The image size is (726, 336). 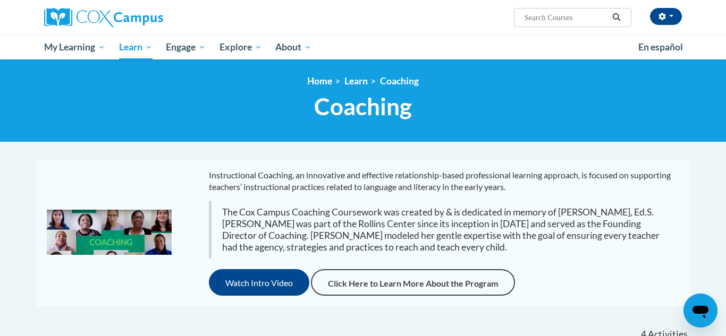 What do you see at coordinates (363, 47) in the screenshot?
I see `div: Main menu` at bounding box center [363, 47].